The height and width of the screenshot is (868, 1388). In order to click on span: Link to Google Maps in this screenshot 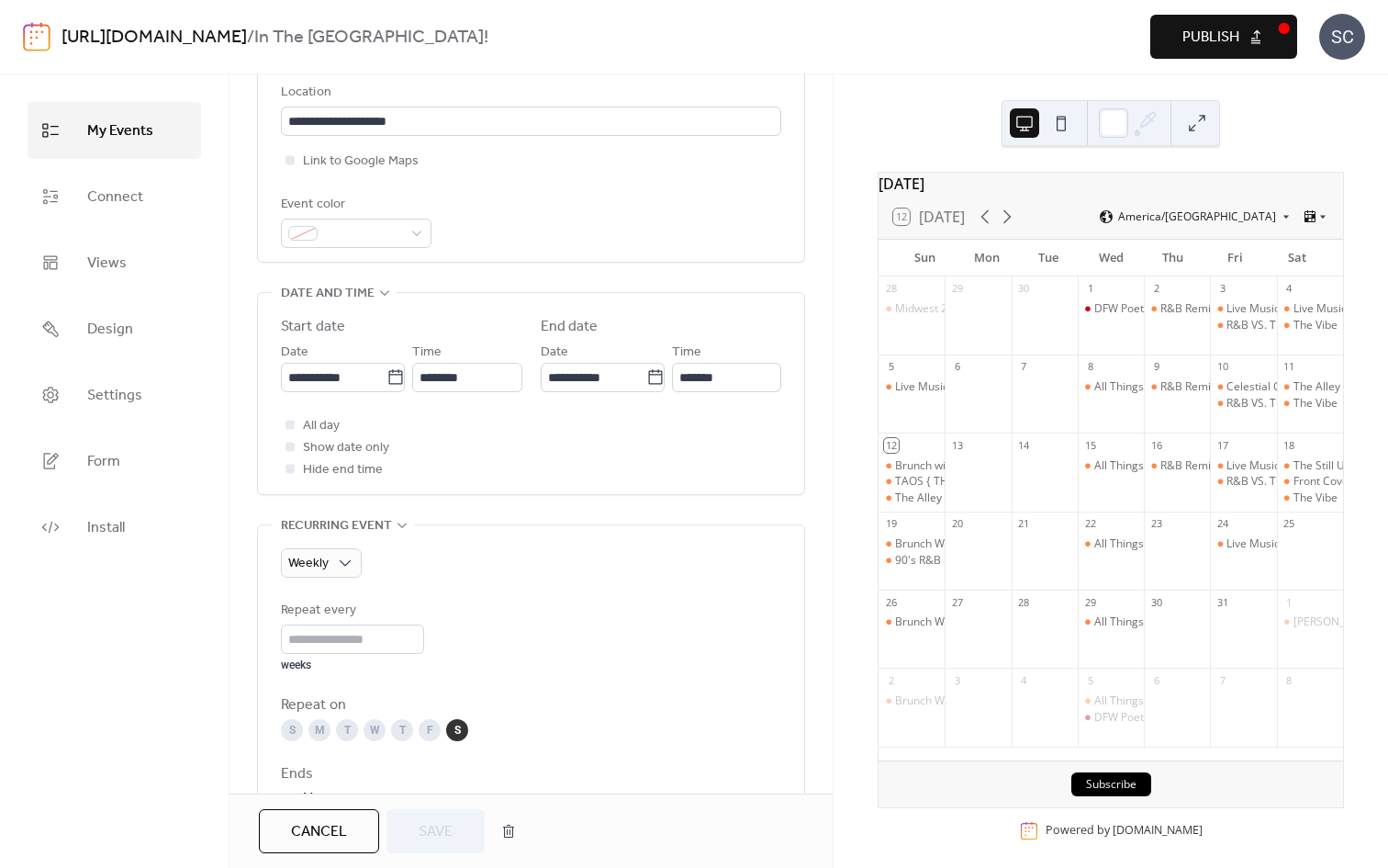, I will do `click(361, 161)`.